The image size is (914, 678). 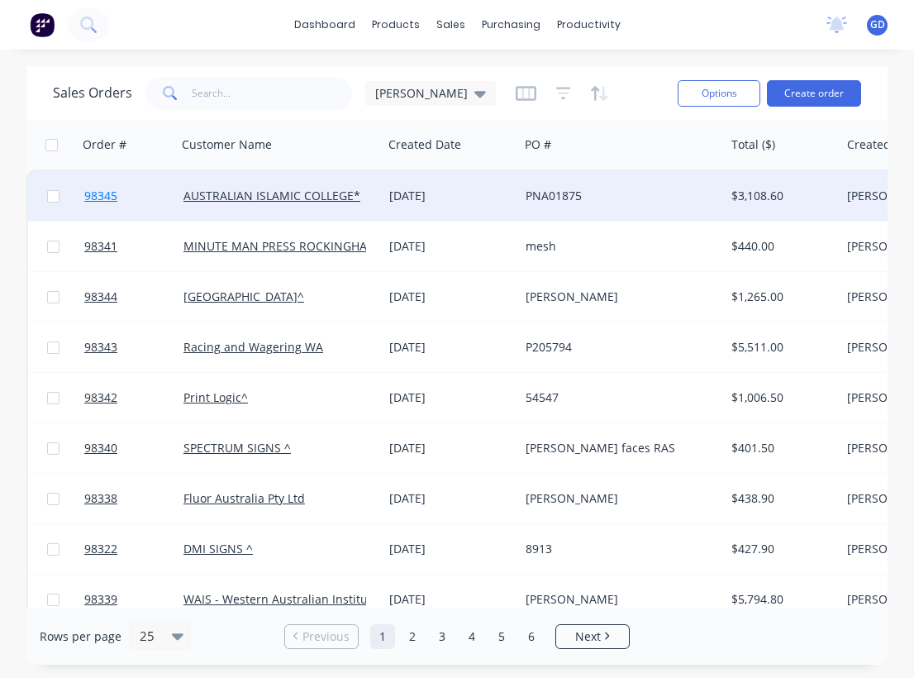 What do you see at coordinates (779, 599) in the screenshot?
I see `div: $5,794.80` at bounding box center [779, 599].